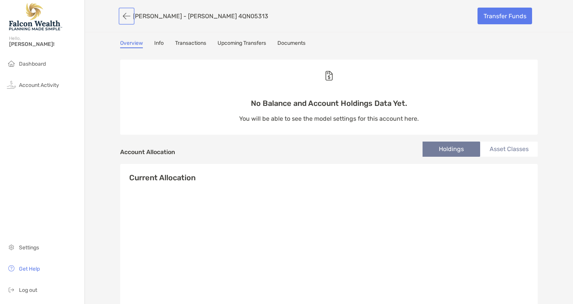  Describe the element at coordinates (11, 247) in the screenshot. I see `img: settings icon` at that location.